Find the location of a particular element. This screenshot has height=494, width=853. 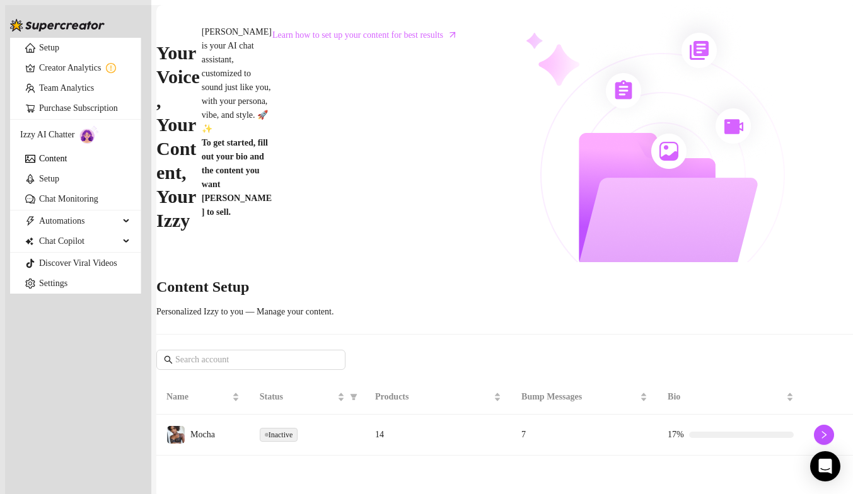

img: Chat Copilot is located at coordinates (29, 241).